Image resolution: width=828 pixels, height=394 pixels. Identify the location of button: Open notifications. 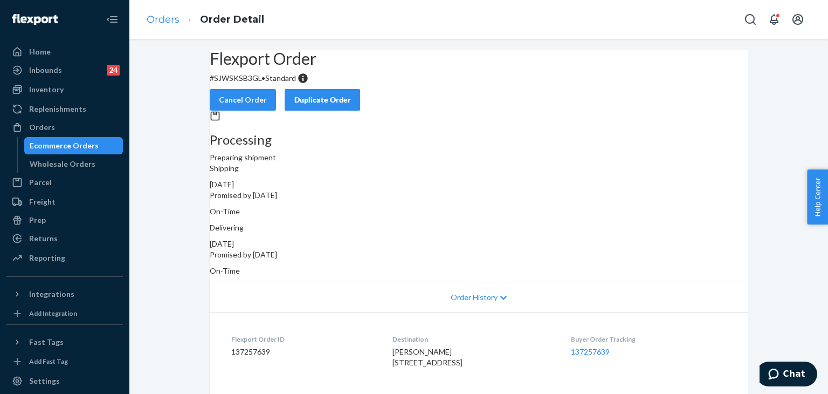
(774, 19).